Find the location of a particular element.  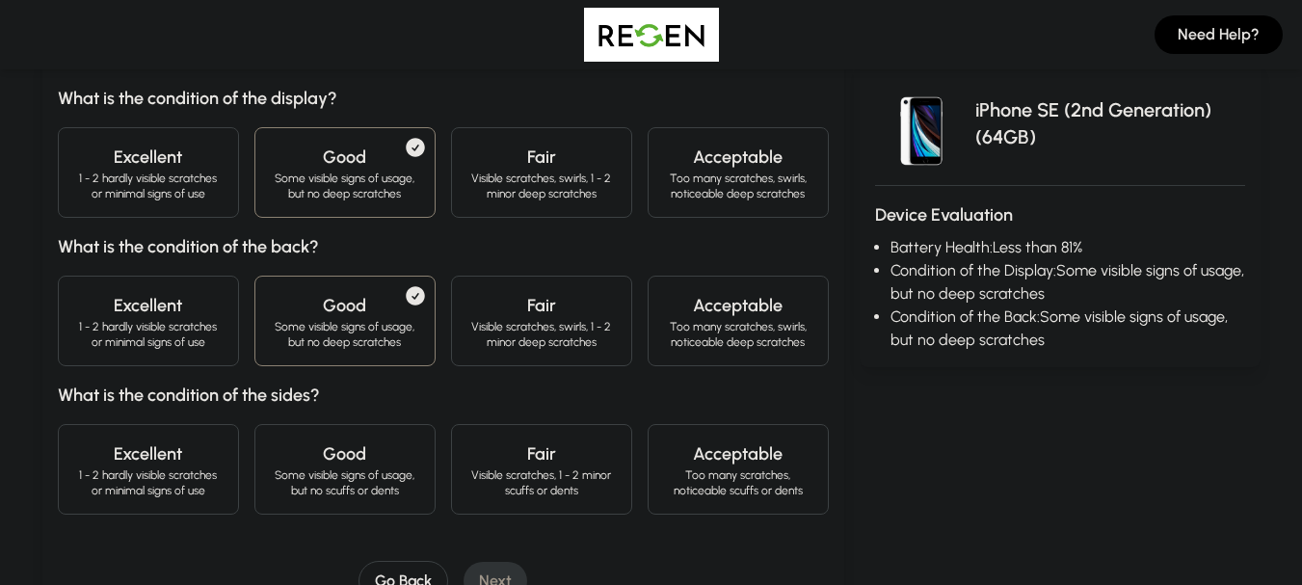

h3: What is the condition of the display? is located at coordinates (443, 98).